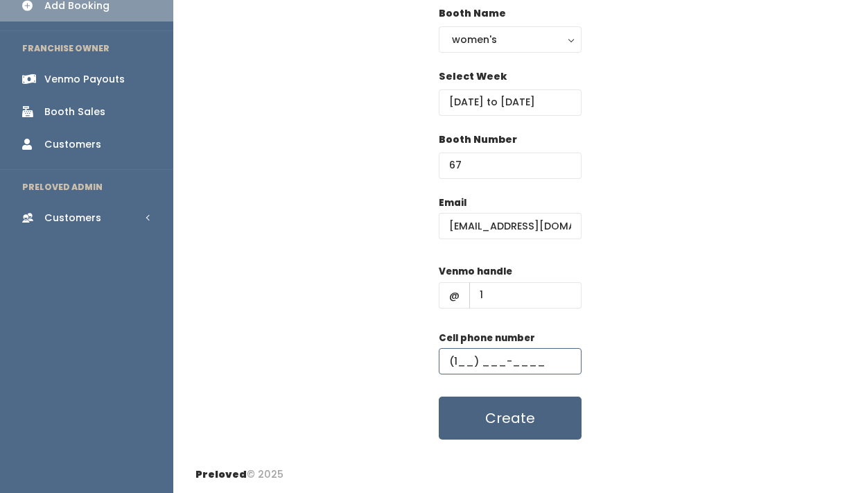  I want to click on label: Booth Name, so click(472, 13).